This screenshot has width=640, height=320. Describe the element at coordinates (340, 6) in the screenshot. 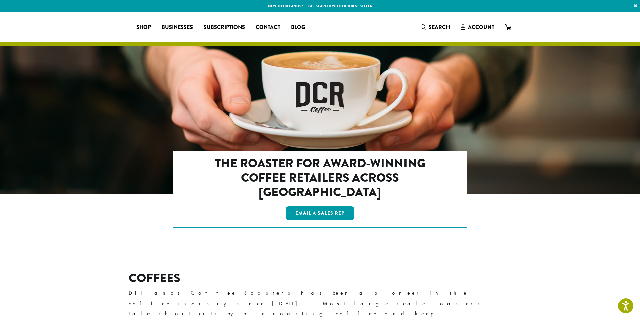

I see `a: Get started with our best seller` at that location.